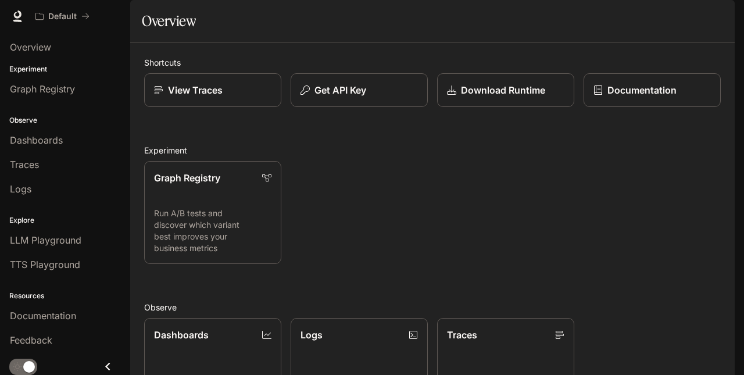 This screenshot has height=375, width=744. Describe the element at coordinates (181, 335) in the screenshot. I see `p: Dashboards` at that location.